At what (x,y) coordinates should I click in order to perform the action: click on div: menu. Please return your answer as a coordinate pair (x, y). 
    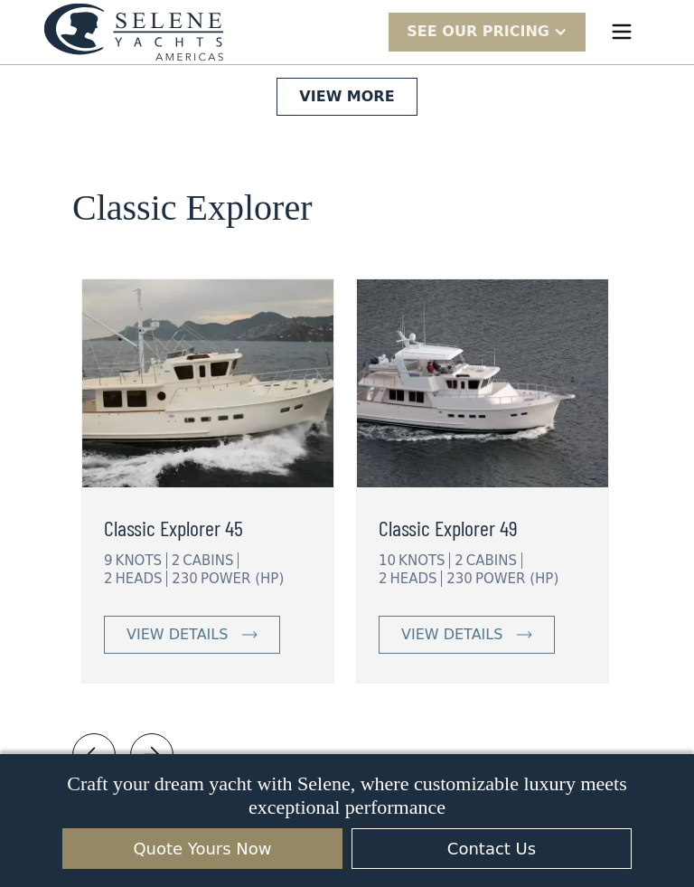
    Looking at the image, I should click on (622, 32).